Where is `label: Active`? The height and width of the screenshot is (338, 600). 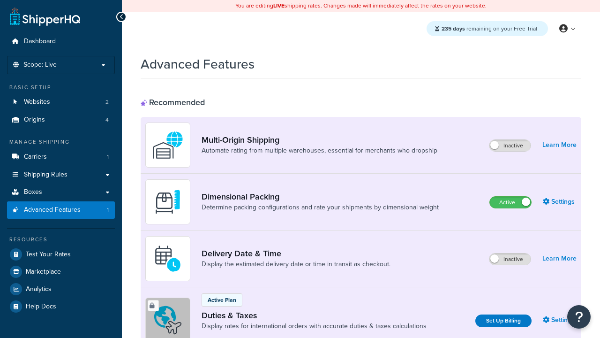
label: Active is located at coordinates (510, 202).